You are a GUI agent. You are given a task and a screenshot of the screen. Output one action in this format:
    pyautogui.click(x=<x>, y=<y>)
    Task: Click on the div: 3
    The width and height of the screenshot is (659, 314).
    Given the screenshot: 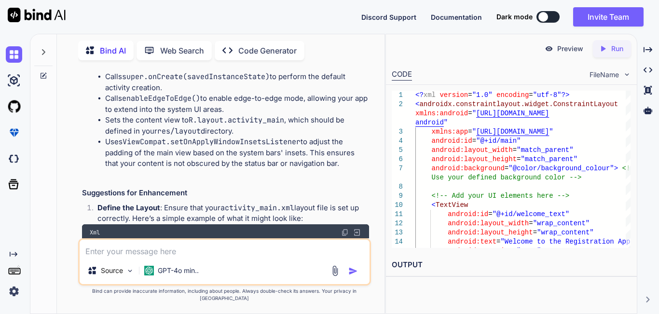 What is the action you would take?
    pyautogui.click(x=397, y=132)
    